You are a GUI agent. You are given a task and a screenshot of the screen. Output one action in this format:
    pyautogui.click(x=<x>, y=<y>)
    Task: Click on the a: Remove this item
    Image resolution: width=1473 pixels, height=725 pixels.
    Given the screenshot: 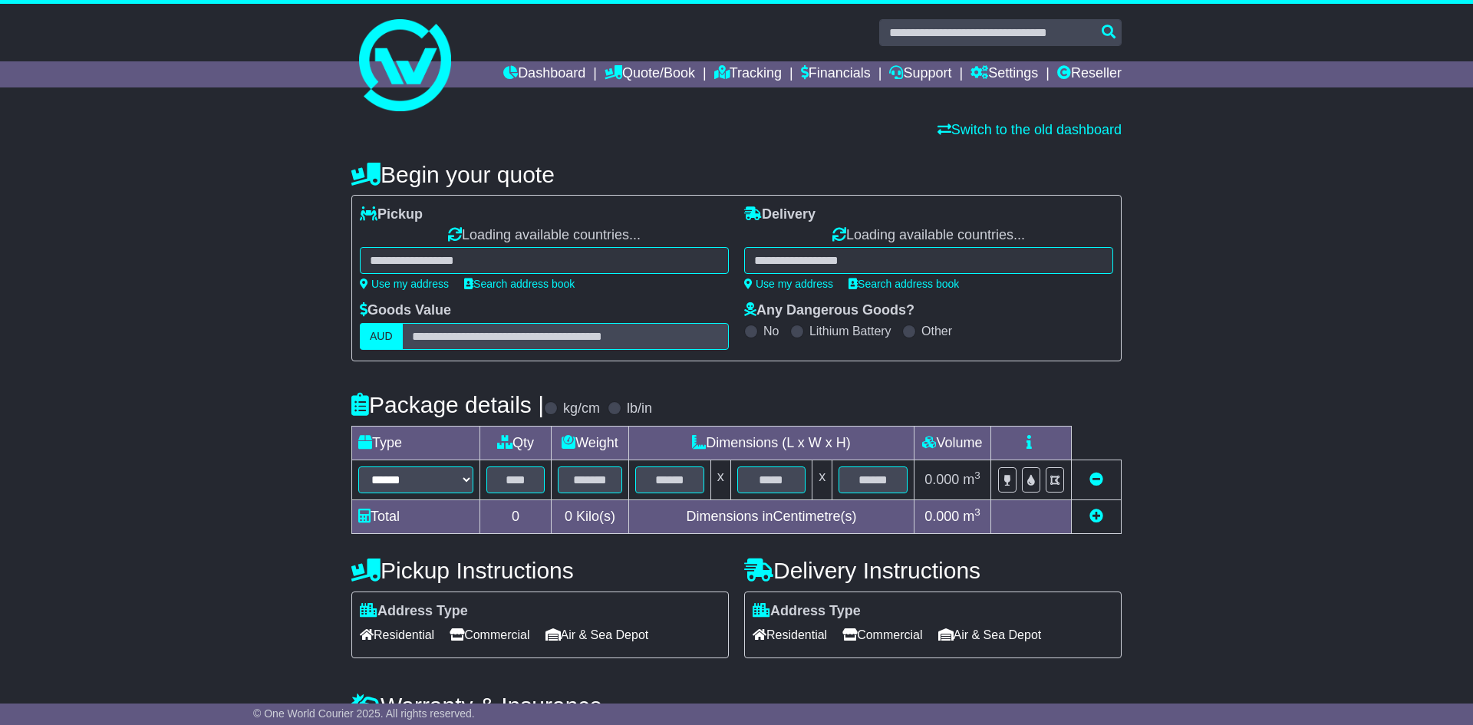 What is the action you would take?
    pyautogui.click(x=1096, y=479)
    